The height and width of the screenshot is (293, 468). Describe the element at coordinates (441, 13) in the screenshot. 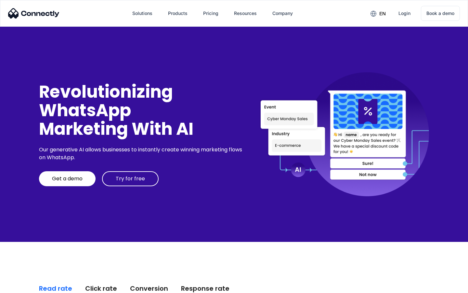

I see `a: Book a demo` at that location.